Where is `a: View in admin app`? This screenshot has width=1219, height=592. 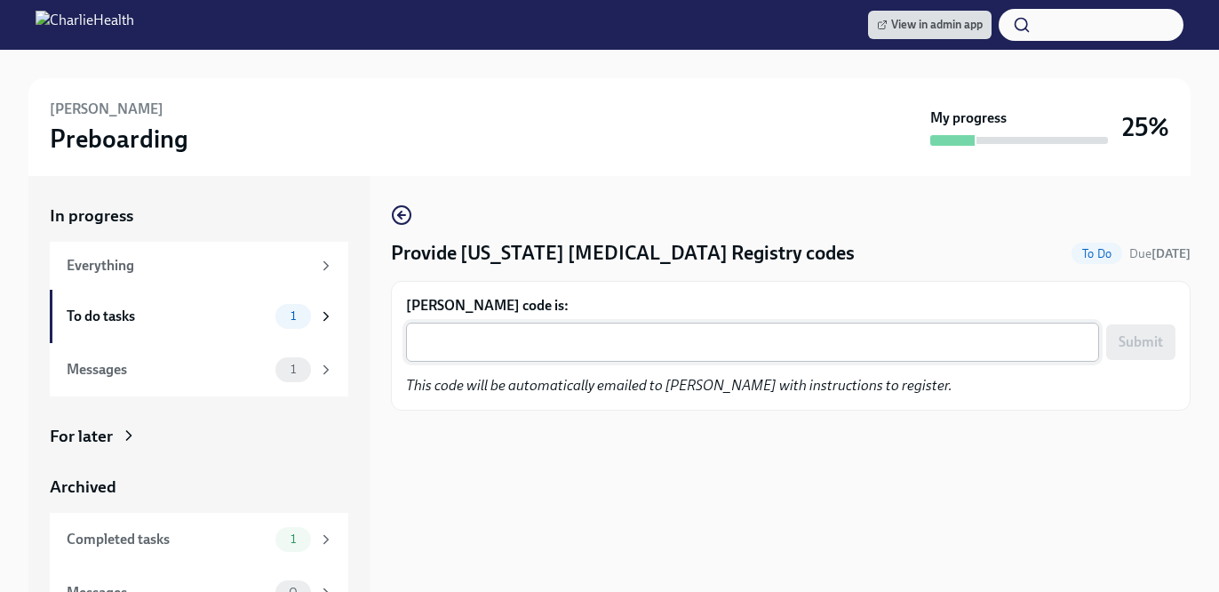 a: View in admin app is located at coordinates (929, 25).